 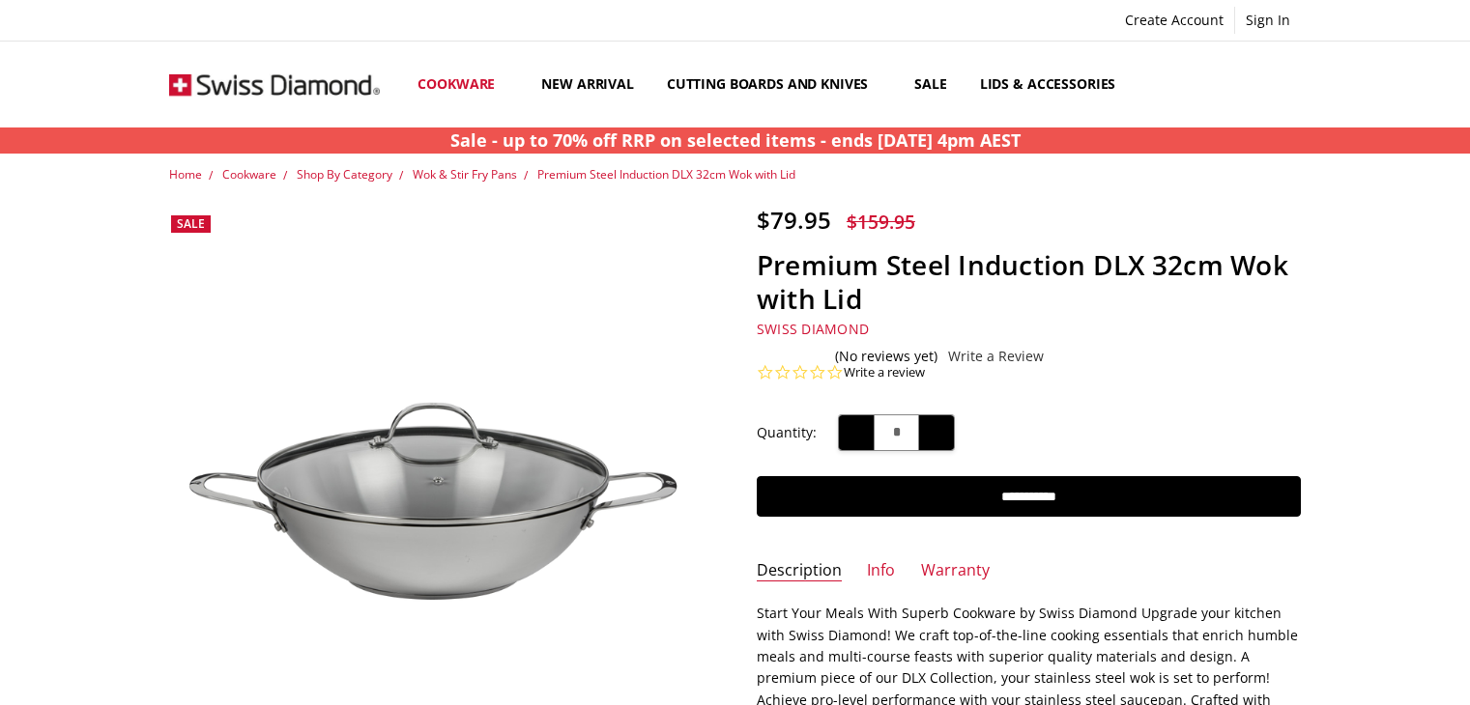 What do you see at coordinates (344, 174) in the screenshot?
I see `a: Shop By Category` at bounding box center [344, 174].